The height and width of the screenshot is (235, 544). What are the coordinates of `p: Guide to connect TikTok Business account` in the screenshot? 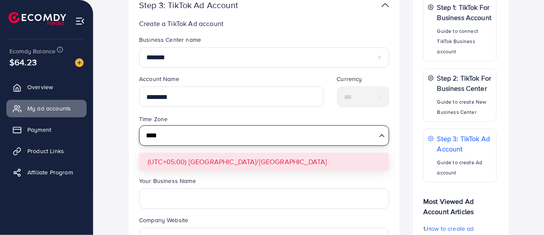 It's located at (465, 41).